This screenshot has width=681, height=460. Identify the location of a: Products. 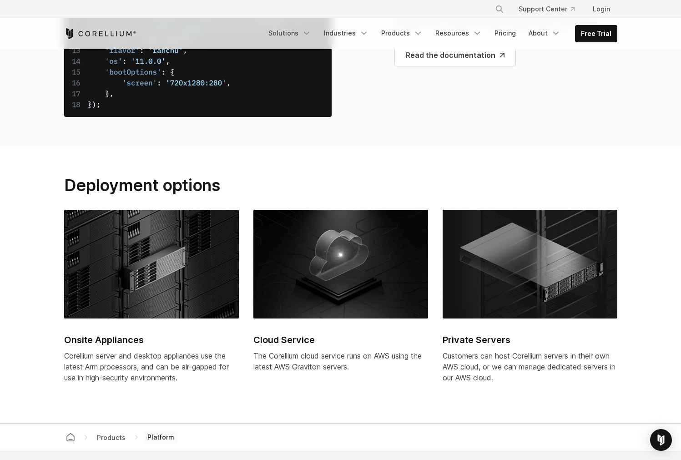
(402, 33).